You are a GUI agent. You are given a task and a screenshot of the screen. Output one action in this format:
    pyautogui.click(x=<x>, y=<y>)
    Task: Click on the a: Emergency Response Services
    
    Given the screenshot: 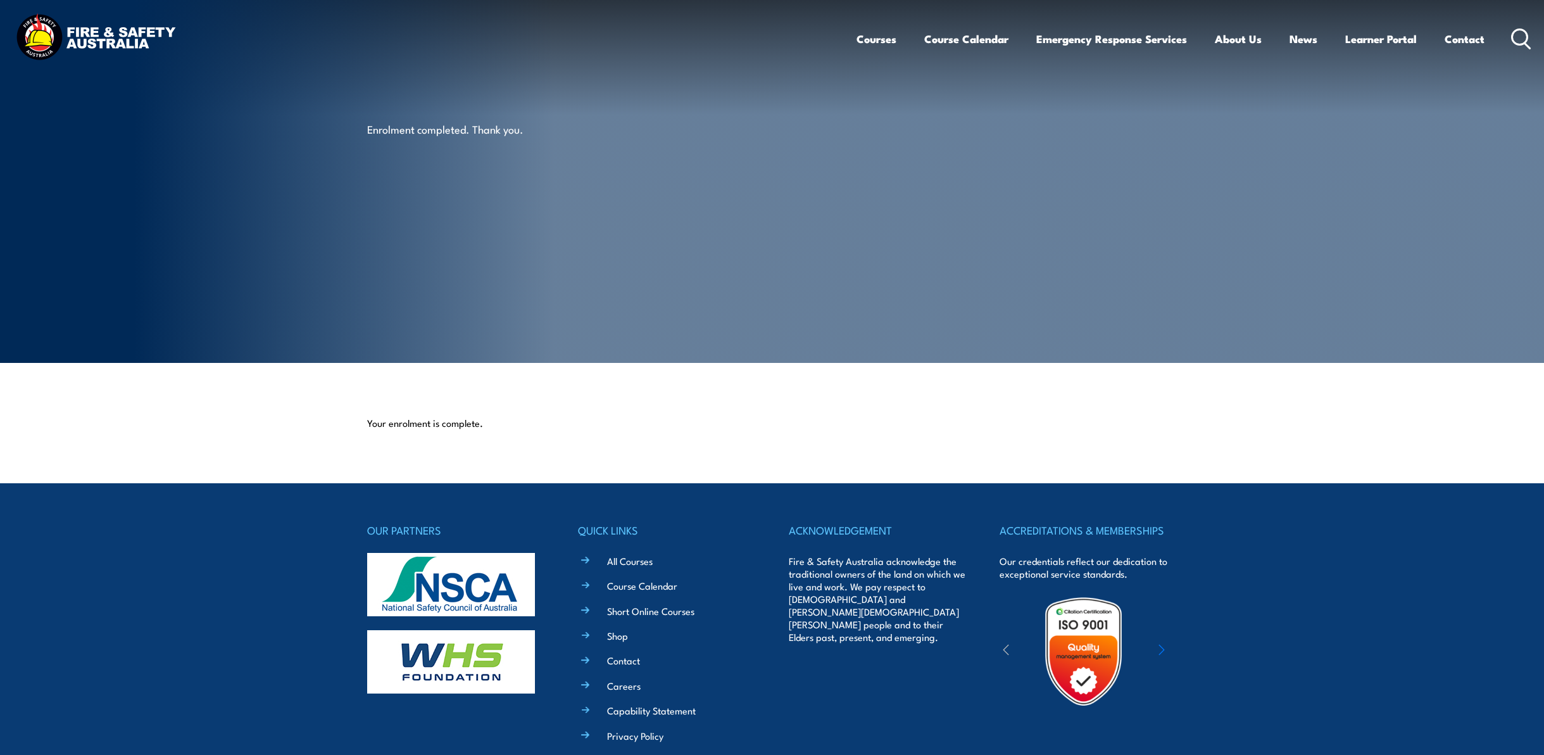 What is the action you would take?
    pyautogui.click(x=1112, y=39)
    